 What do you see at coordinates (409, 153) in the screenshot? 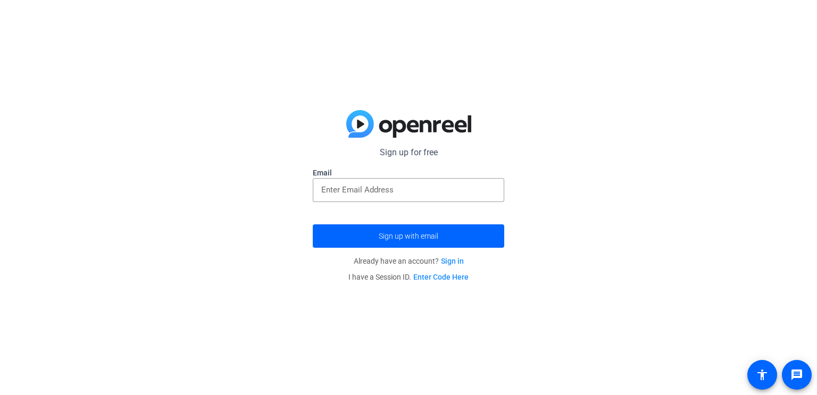
I see `p: Sign up for free` at bounding box center [409, 153].